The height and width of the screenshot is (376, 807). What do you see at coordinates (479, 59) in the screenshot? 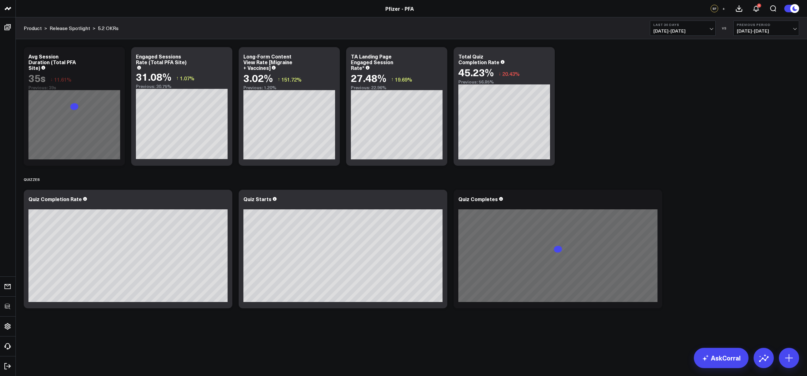
I see `div: Total Quiz Completion Rate` at bounding box center [479, 59].